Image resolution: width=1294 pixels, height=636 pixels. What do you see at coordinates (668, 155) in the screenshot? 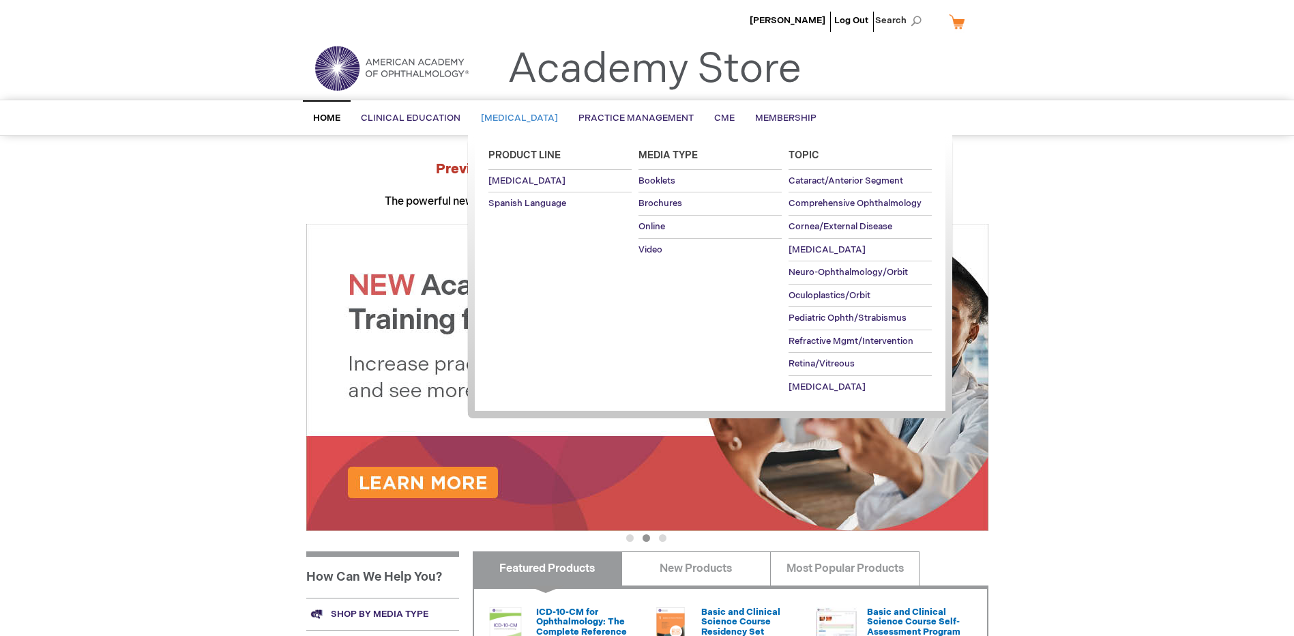
I see `span: Media Type` at bounding box center [668, 155].